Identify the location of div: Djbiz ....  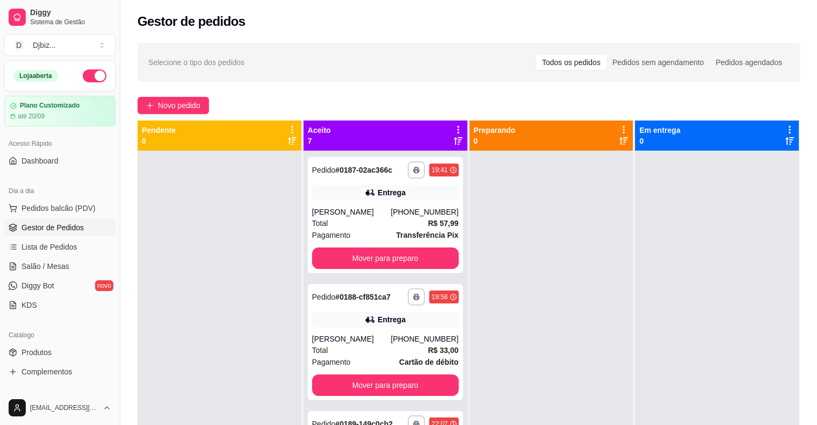
(44, 45).